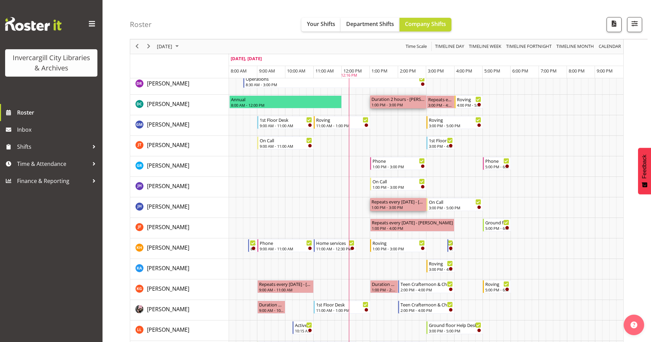 This screenshot has height=342, width=651. Describe the element at coordinates (497, 228) in the screenshot. I see `div: 5:00 PM - 6:00 PM` at that location.